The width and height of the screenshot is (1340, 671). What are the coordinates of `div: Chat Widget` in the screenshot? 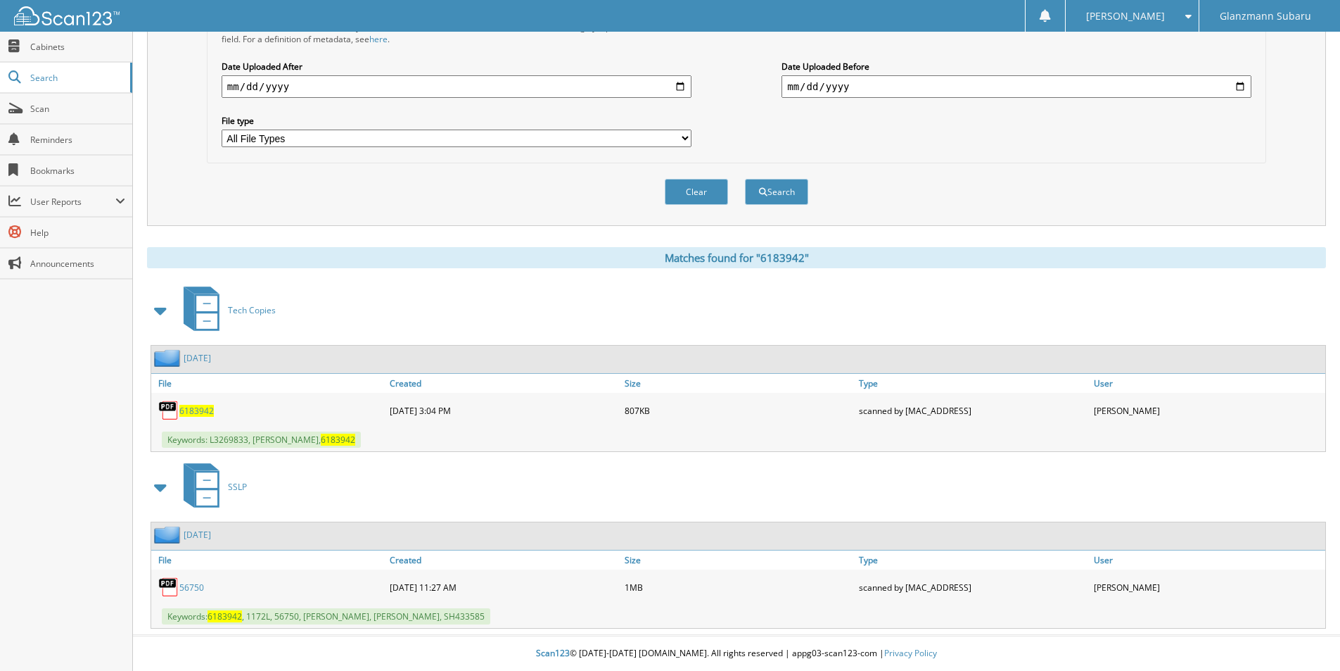 It's located at (1305, 637).